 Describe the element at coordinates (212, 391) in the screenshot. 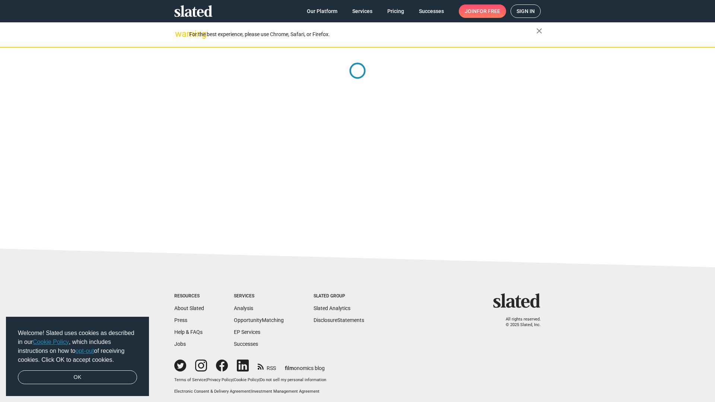

I see `a: Electronic Consent & Delivery Agreement` at that location.